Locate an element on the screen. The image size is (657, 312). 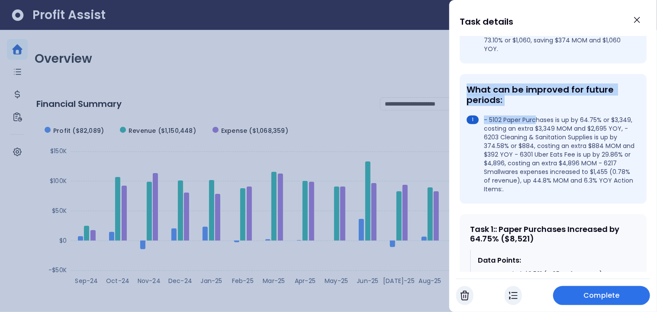
img: Cancel Task is located at coordinates (465, 296).